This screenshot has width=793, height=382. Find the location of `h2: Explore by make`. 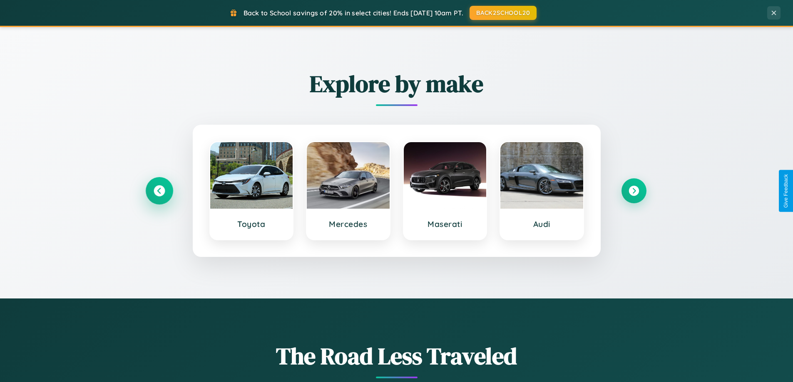

h2: Explore by make is located at coordinates (397, 84).